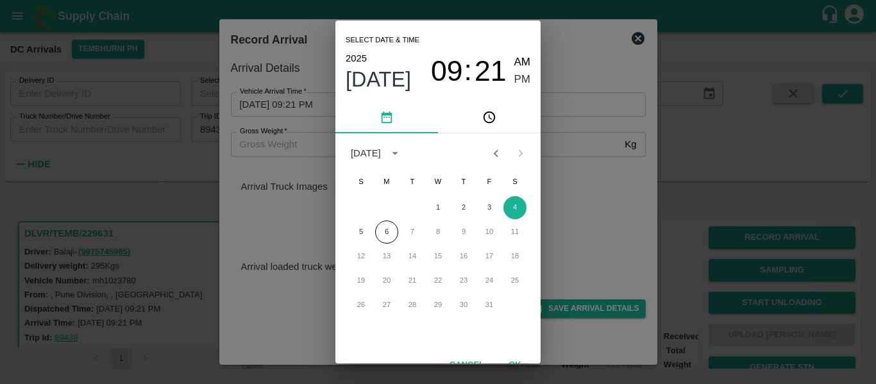  Describe the element at coordinates (491, 71) in the screenshot. I see `span: 21` at that location.